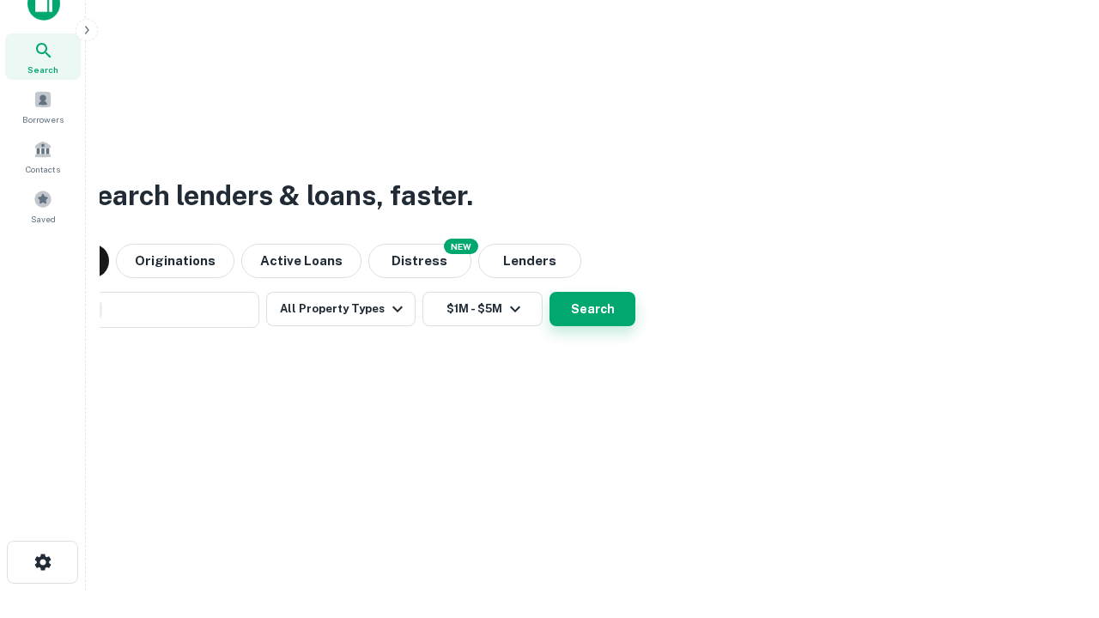 The image size is (1099, 618). What do you see at coordinates (43, 70) in the screenshot?
I see `span: Search` at bounding box center [43, 70].